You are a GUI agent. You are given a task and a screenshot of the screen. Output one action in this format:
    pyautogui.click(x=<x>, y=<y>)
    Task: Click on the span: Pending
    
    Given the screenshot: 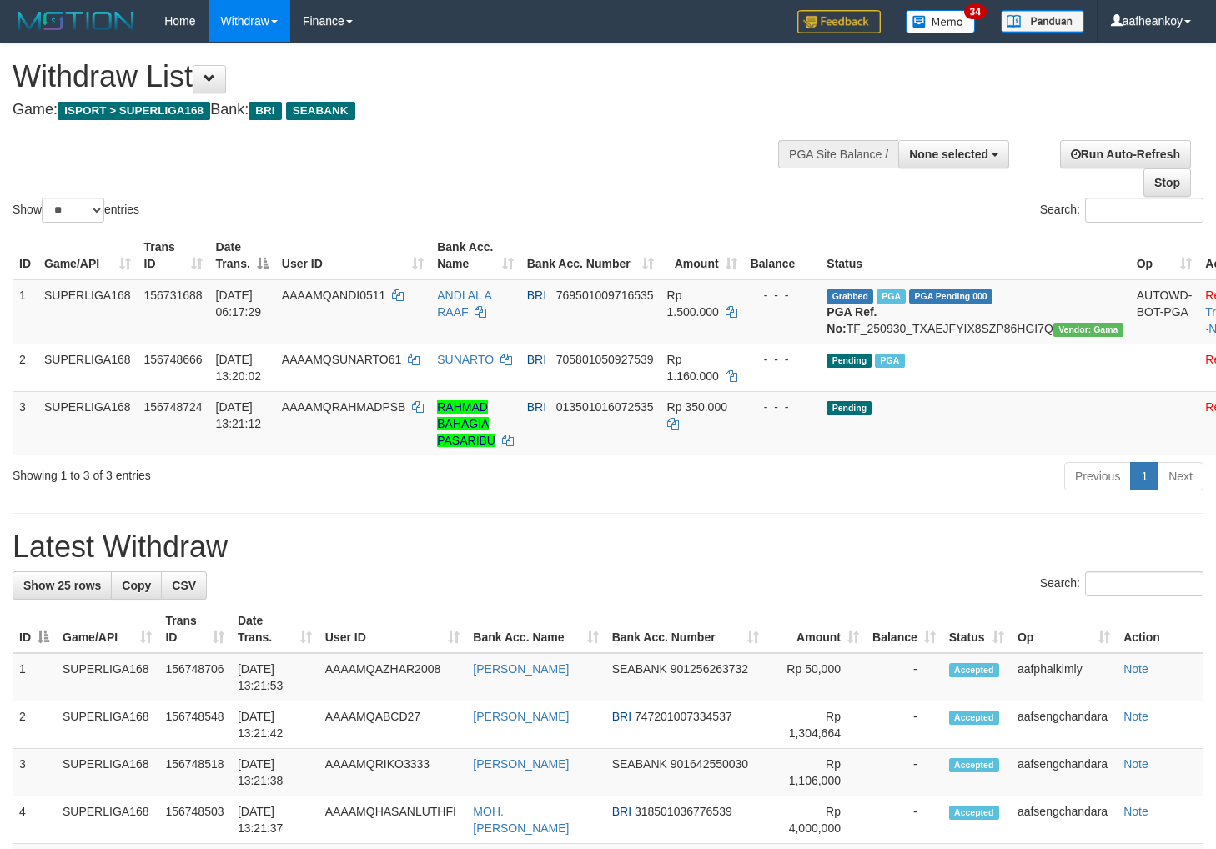 What is the action you would take?
    pyautogui.click(x=849, y=408)
    